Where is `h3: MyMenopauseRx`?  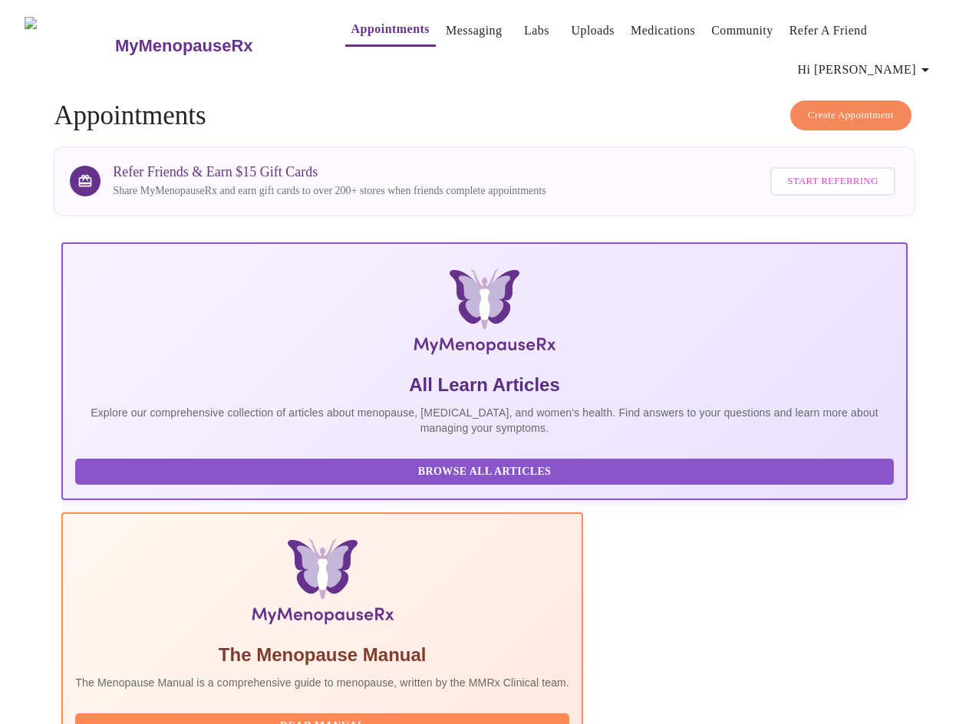
h3: MyMenopauseRx is located at coordinates (184, 46).